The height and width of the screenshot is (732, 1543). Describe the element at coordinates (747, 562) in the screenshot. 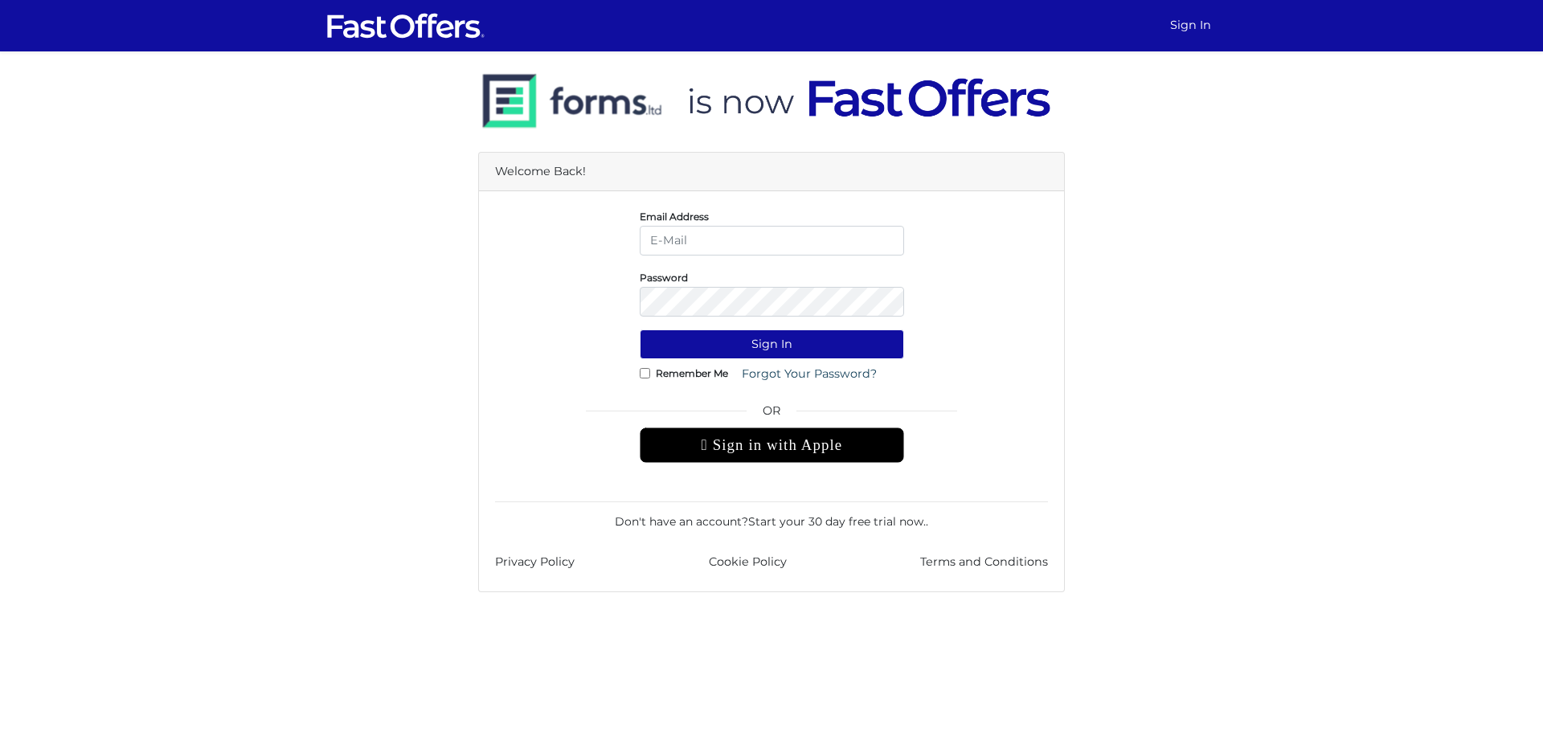

I see `a: Cookie Policy` at that location.